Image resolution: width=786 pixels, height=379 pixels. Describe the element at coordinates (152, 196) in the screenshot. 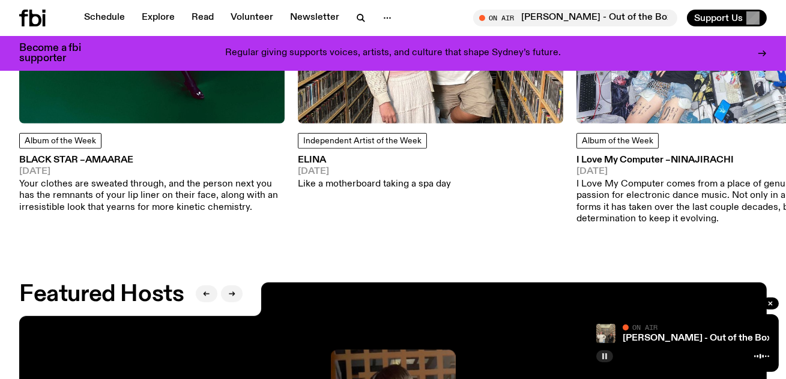

I see `p: Your clothes are sweated through, and the person next you has the remnants of your lip liner on t...` at that location.